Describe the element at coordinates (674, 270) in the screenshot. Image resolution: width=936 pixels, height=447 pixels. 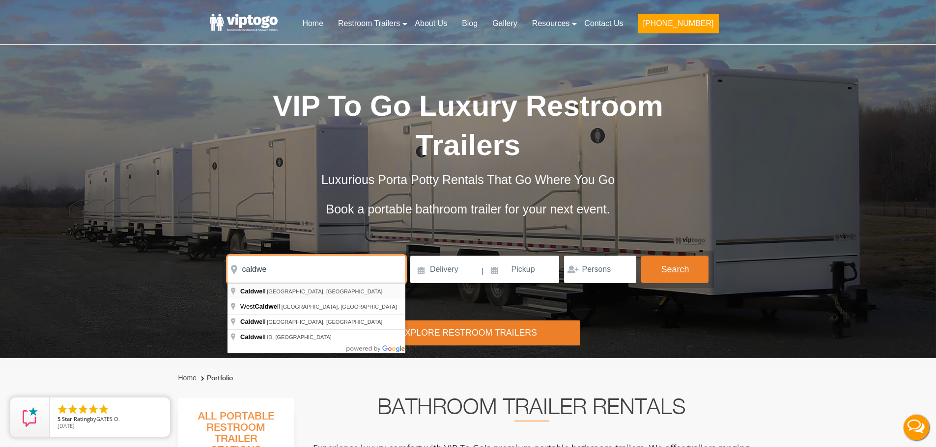
I see `button: Search` at that location.